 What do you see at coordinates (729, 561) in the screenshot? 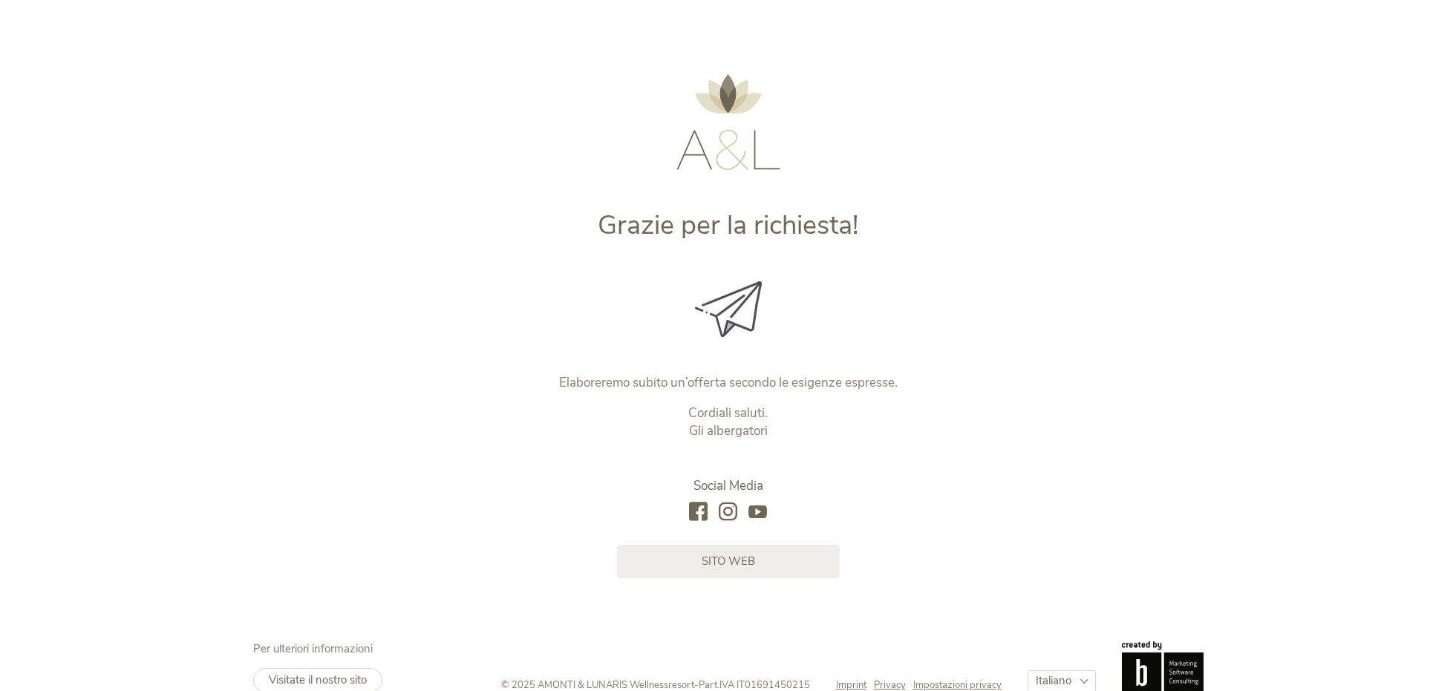
I see `a: sito web` at bounding box center [729, 561].